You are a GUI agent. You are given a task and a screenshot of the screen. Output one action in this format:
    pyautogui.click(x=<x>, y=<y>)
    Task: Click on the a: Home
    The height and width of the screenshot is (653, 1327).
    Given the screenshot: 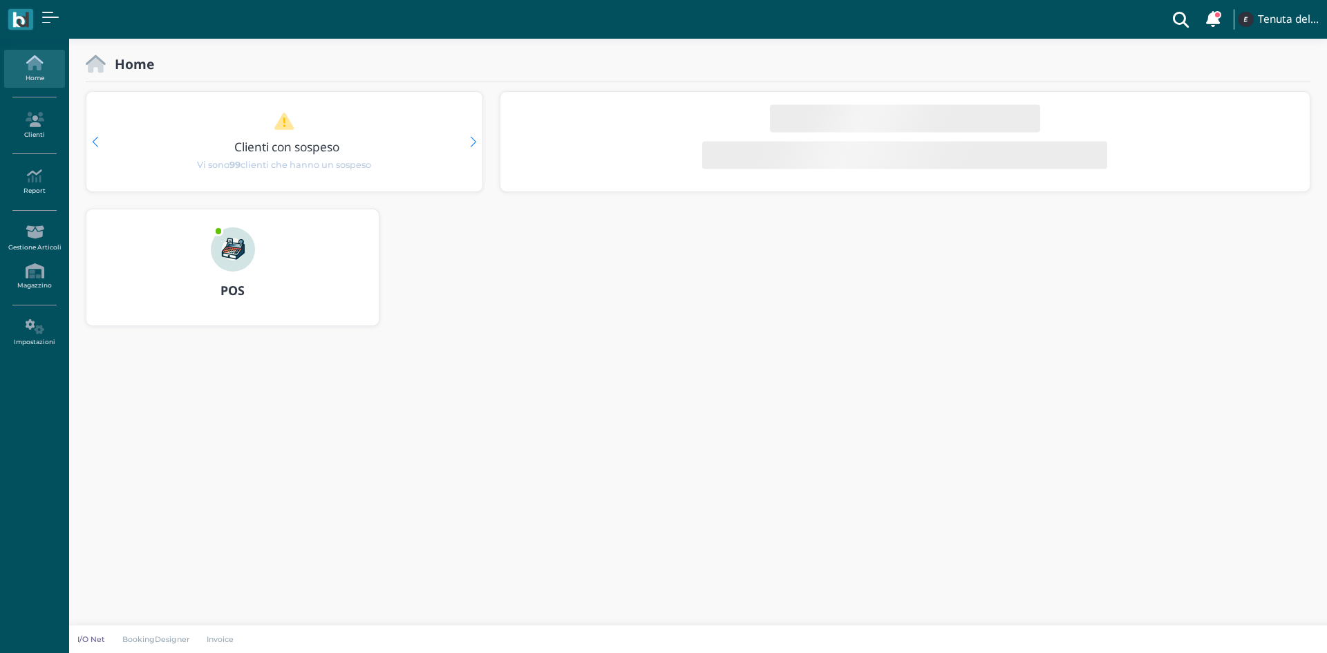 What is the action you would take?
    pyautogui.click(x=34, y=68)
    